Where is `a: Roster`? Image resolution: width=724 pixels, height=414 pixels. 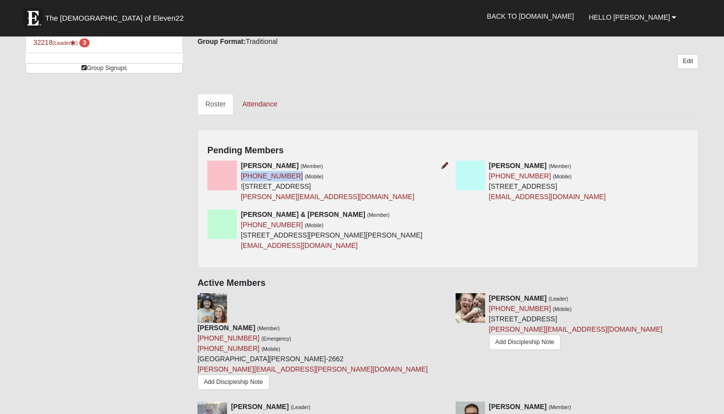
a: Roster is located at coordinates (215, 104).